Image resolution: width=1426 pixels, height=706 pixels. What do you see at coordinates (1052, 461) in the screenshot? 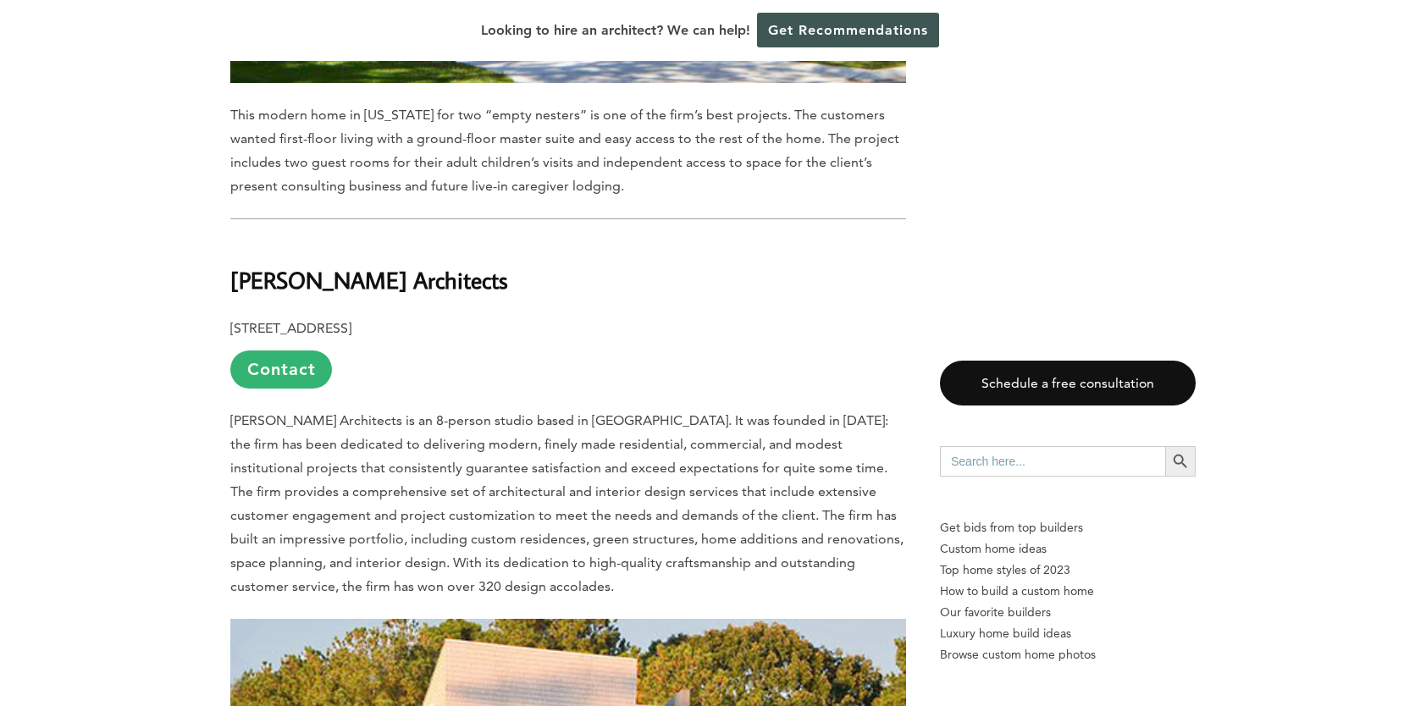
I see `input: Search here...` at bounding box center [1052, 461].